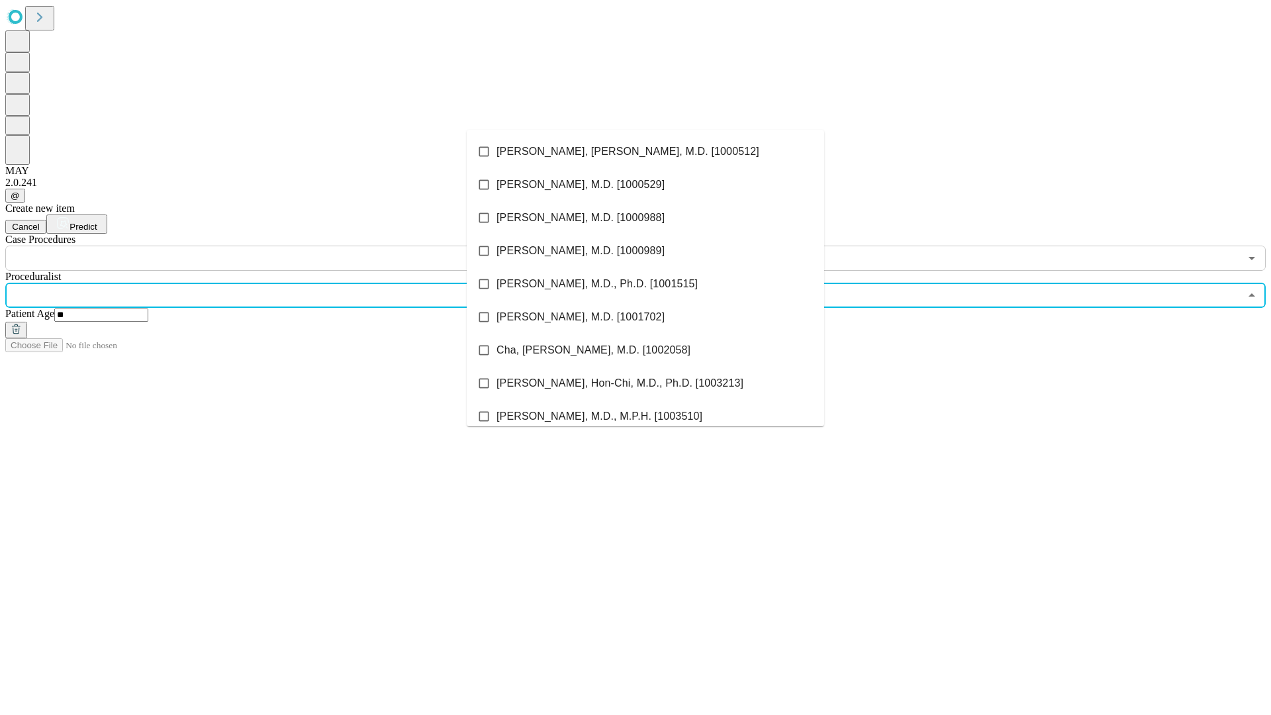 The width and height of the screenshot is (1271, 715). I want to click on button: Cancel, so click(26, 226).